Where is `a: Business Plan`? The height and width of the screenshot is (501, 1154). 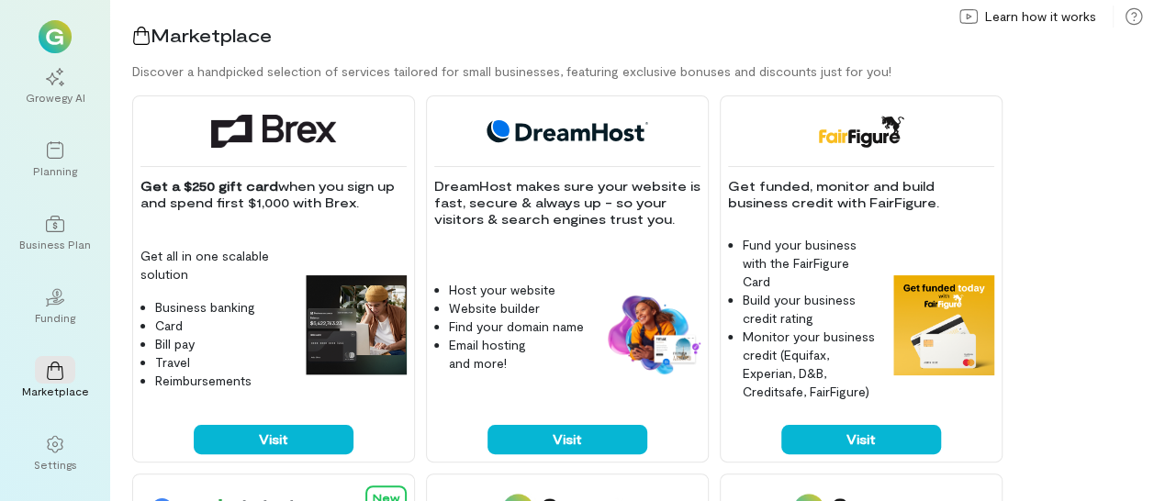 a: Business Plan is located at coordinates (55, 233).